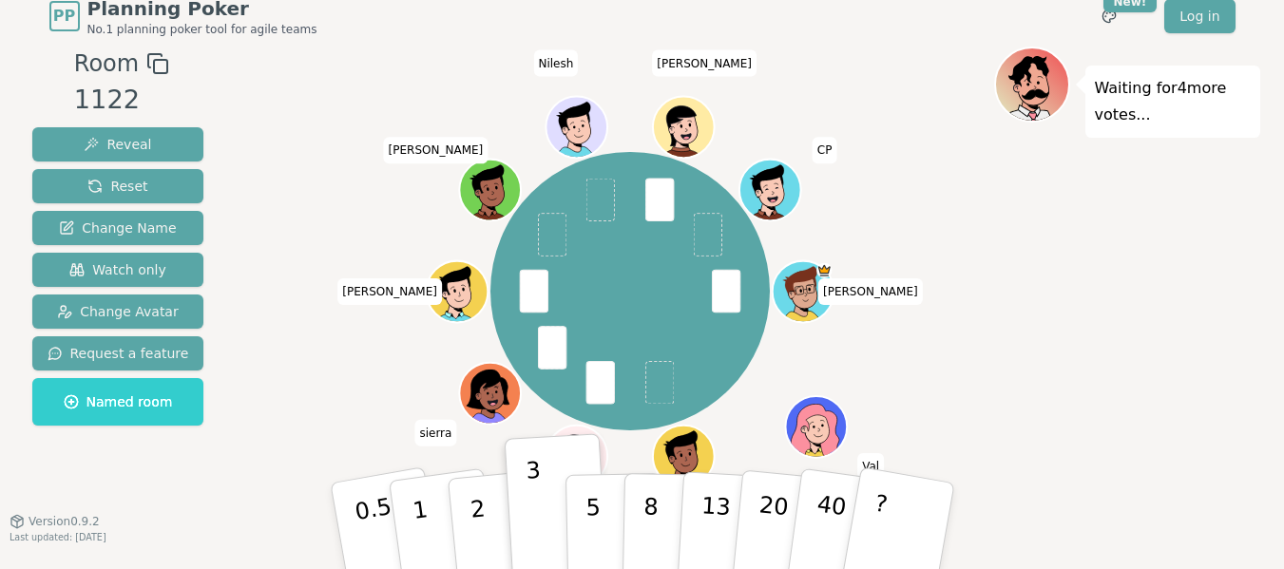 Image resolution: width=1284 pixels, height=569 pixels. Describe the element at coordinates (106, 64) in the screenshot. I see `span: Room` at that location.